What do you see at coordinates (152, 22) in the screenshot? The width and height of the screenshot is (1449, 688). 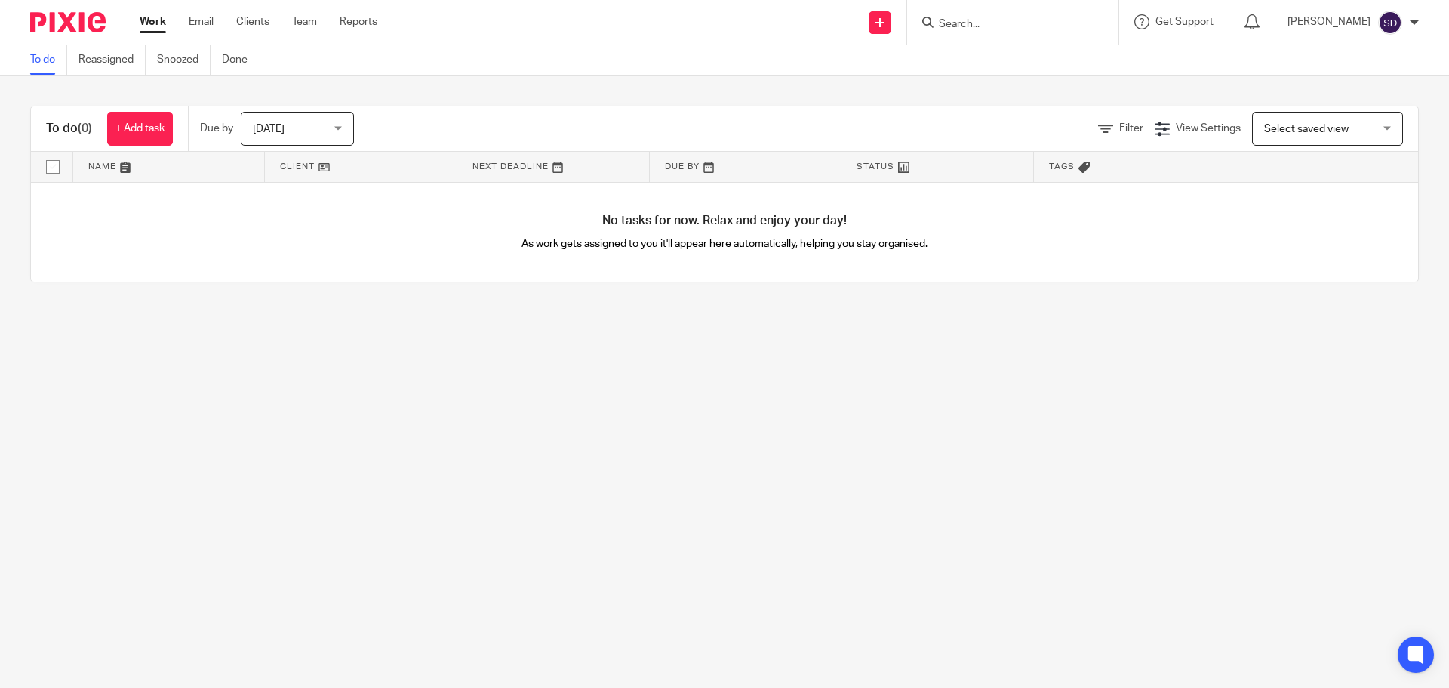 I see `a: Work` at bounding box center [152, 22].